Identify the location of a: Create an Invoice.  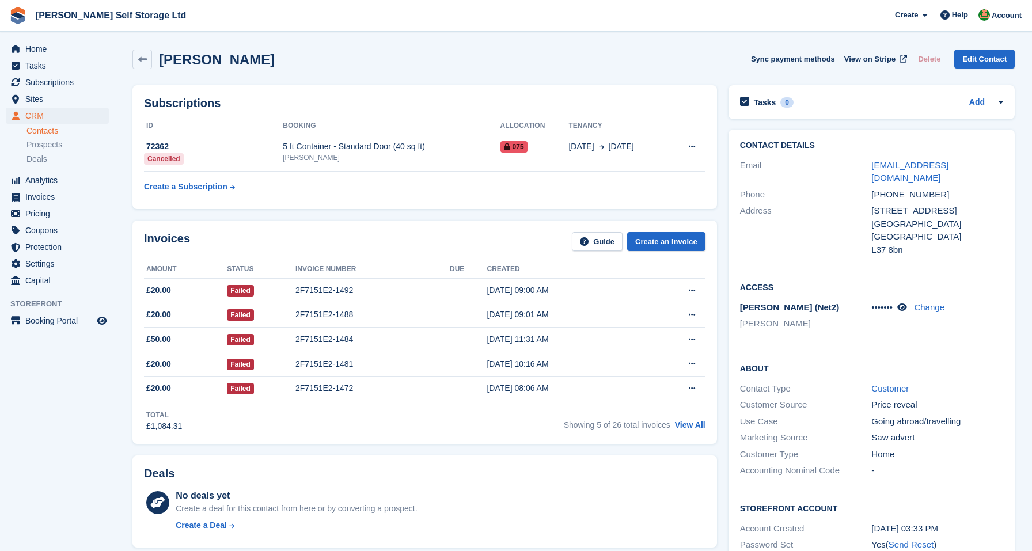
(667, 241).